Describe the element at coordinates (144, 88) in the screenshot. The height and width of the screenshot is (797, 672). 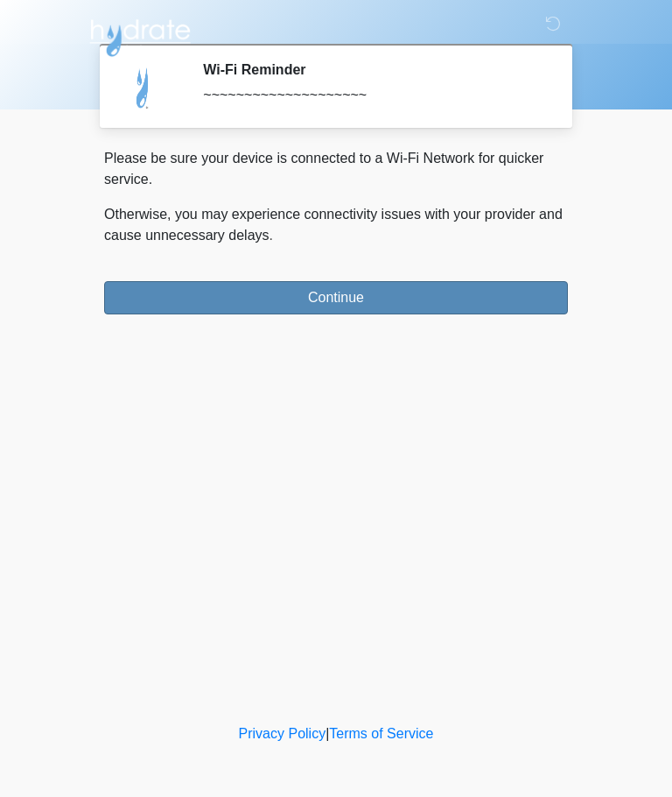
I see `img: Agent Avatar` at that location.